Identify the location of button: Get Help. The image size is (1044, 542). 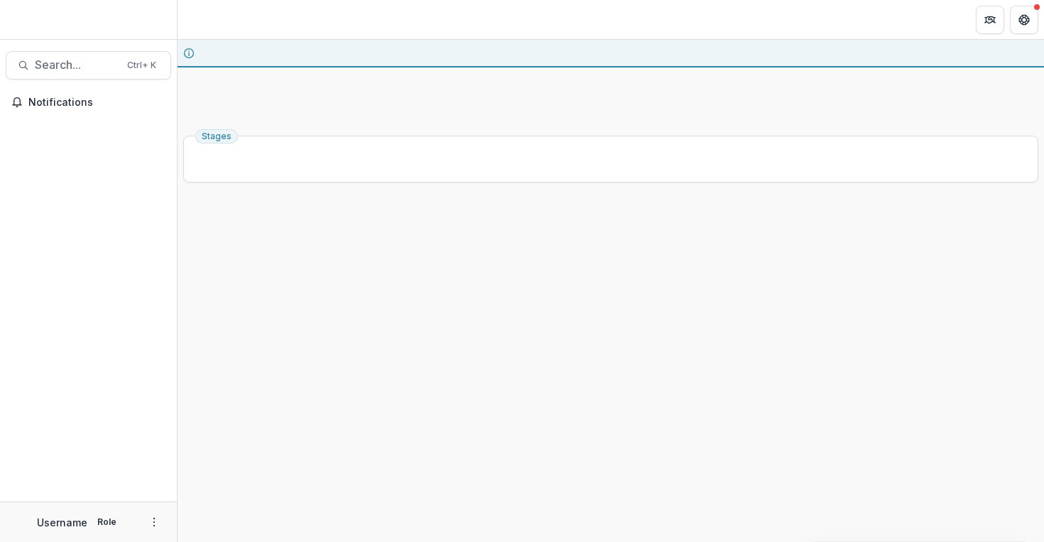
(1024, 20).